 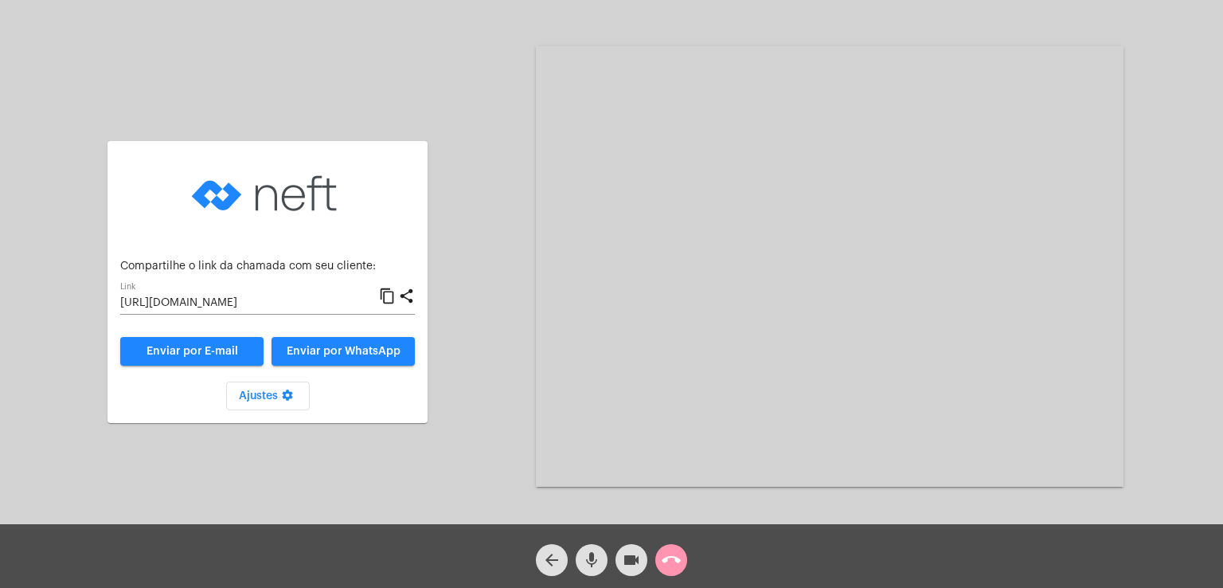 What do you see at coordinates (343, 351) in the screenshot?
I see `button: Enviar por WhatsApp` at bounding box center [343, 351].